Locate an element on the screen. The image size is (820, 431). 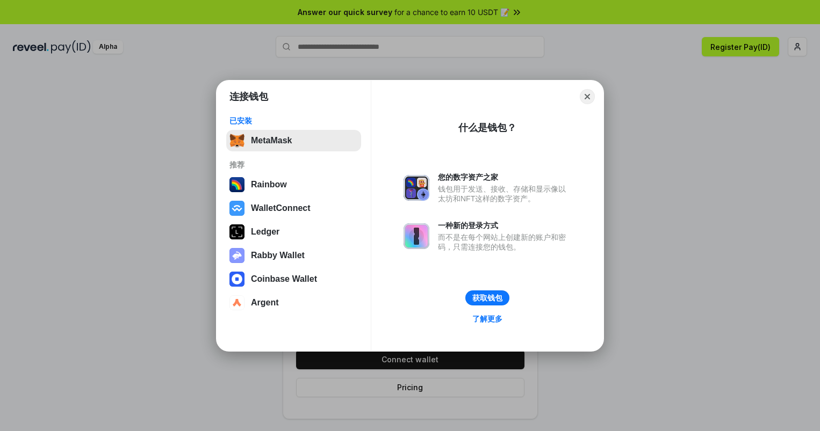
div: MetaMask is located at coordinates (271, 141).